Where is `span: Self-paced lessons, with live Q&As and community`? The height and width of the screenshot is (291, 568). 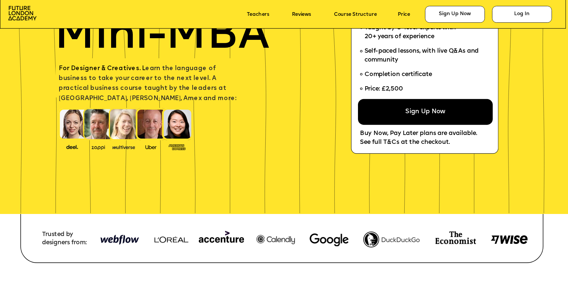 span: Self-paced lessons, with live Q&As and community is located at coordinates (423, 56).